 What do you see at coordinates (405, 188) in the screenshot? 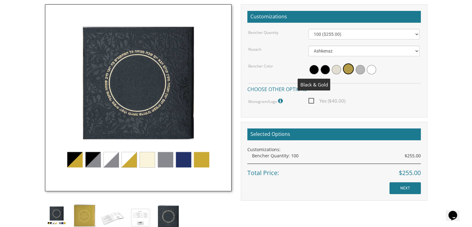
I see `input: NEXT` at bounding box center [405, 188].